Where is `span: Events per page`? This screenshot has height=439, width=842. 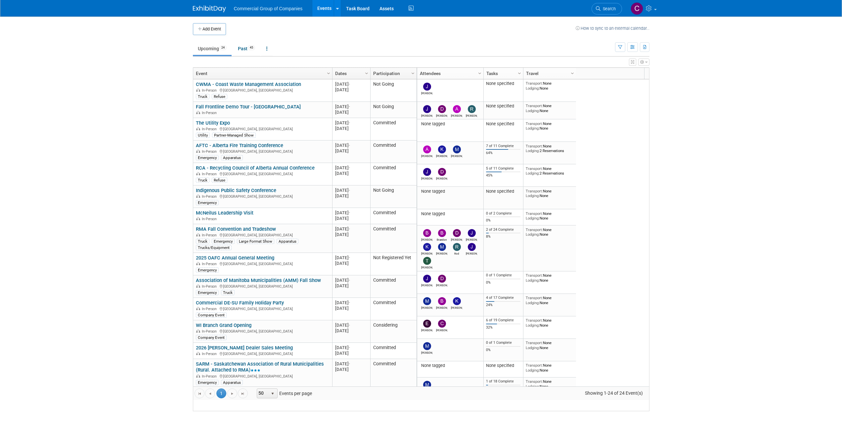 span: Events per page is located at coordinates (283, 394).